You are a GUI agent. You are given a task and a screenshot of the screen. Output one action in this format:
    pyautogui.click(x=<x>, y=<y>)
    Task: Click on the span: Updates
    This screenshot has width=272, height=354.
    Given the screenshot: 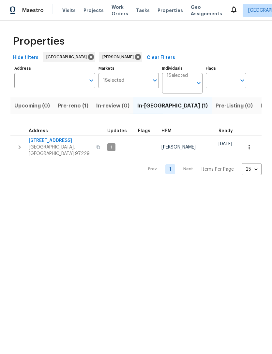 What is the action you would take?
    pyautogui.click(x=117, y=131)
    